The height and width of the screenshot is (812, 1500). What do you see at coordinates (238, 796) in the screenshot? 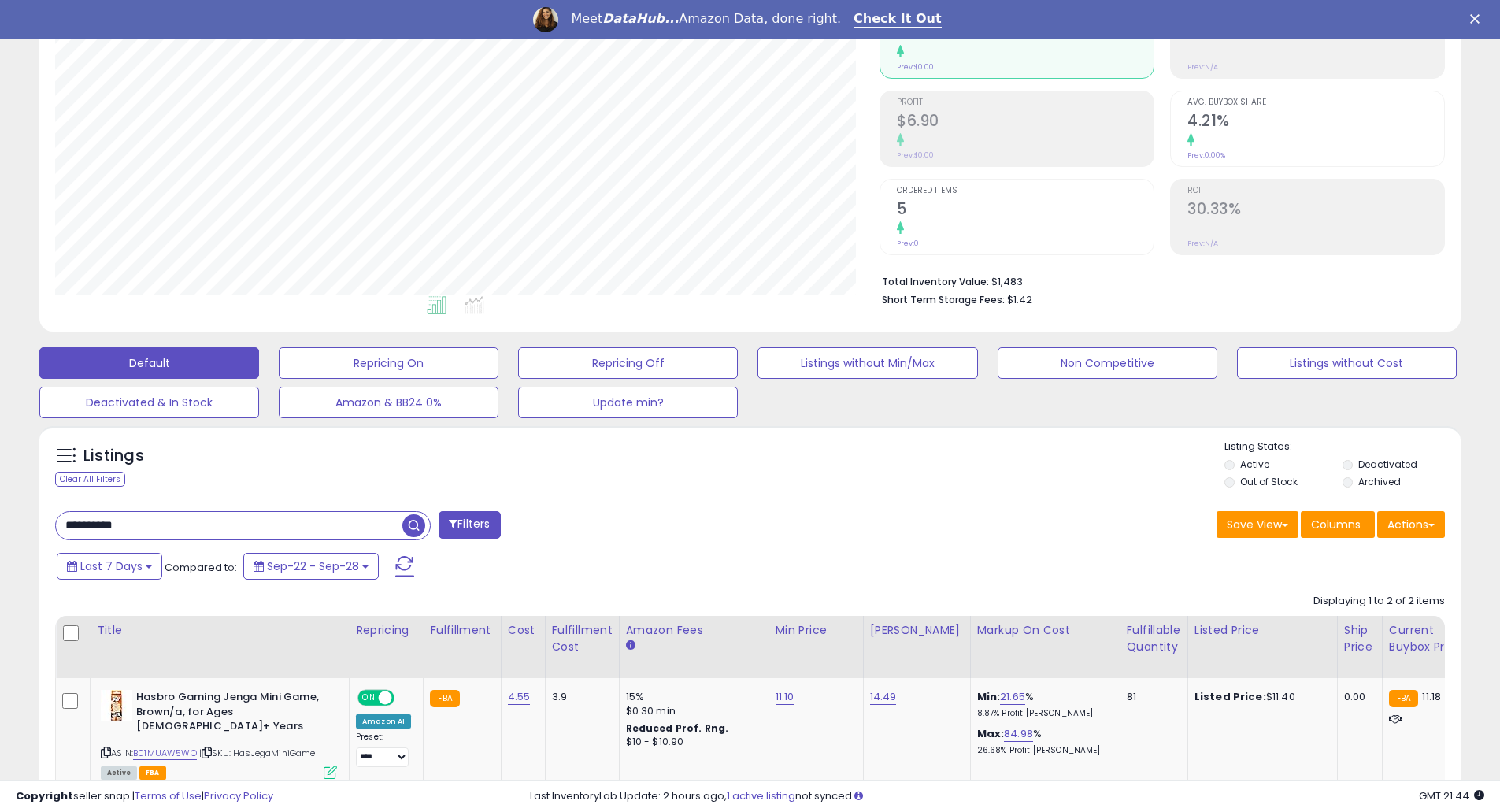
I see `a: Privacy Policy` at bounding box center [238, 796].